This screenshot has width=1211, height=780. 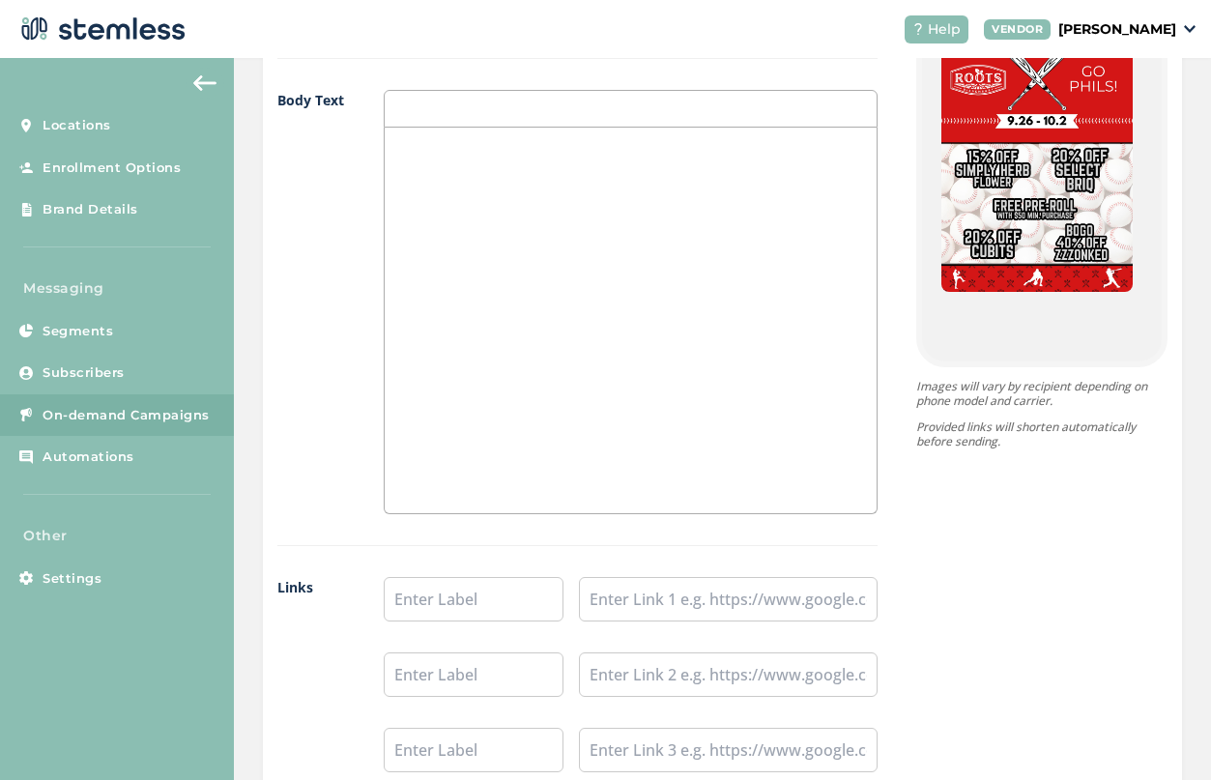 What do you see at coordinates (90, 210) in the screenshot?
I see `span: Brand Details` at bounding box center [90, 210].